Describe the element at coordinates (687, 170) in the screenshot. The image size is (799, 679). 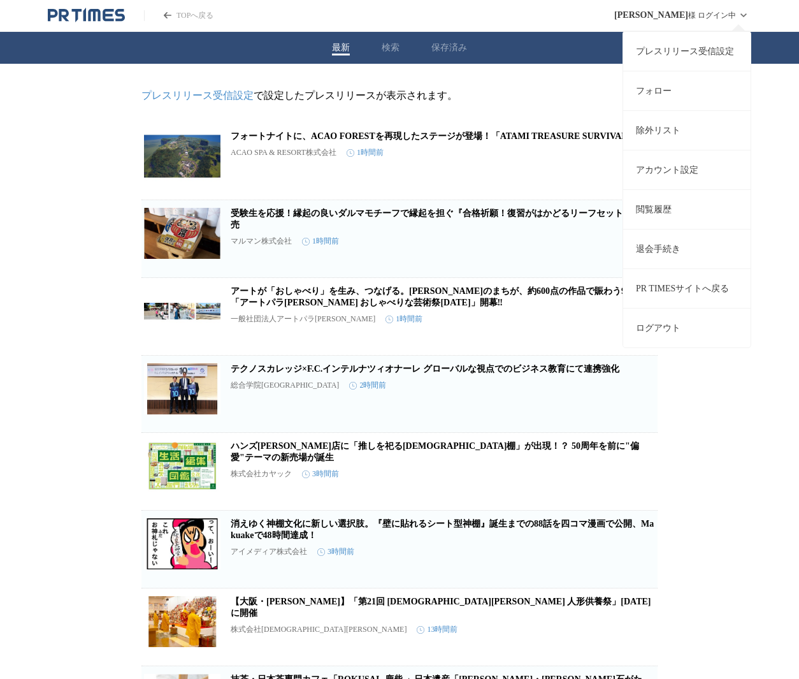
I see `a: アカウント設定` at that location.